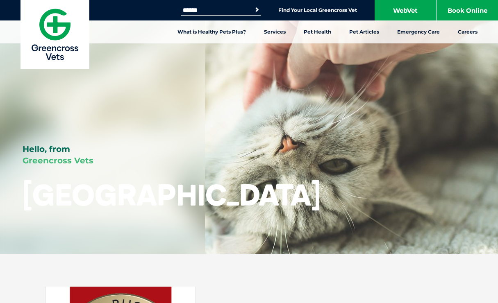 This screenshot has height=303, width=498. Describe the element at coordinates (364, 32) in the screenshot. I see `a: Pet Articles` at that location.